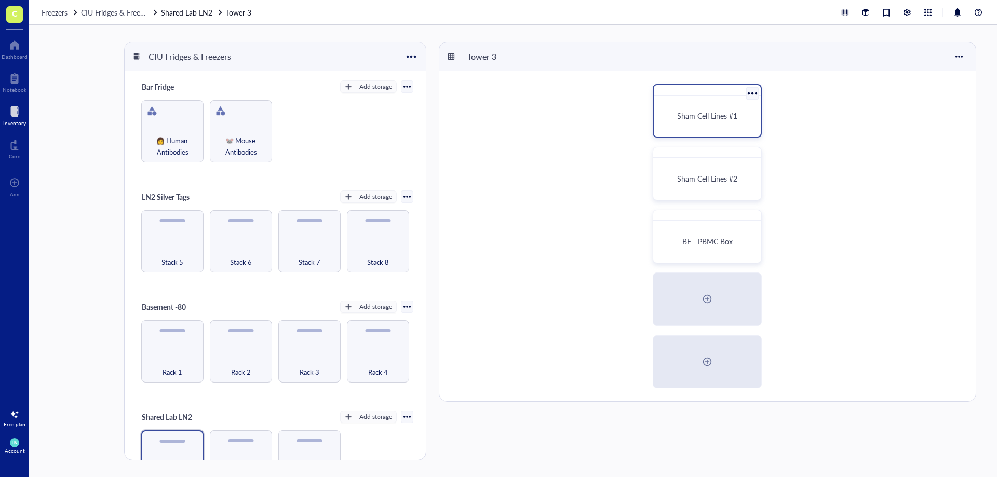  I want to click on span: Freezers, so click(54, 12).